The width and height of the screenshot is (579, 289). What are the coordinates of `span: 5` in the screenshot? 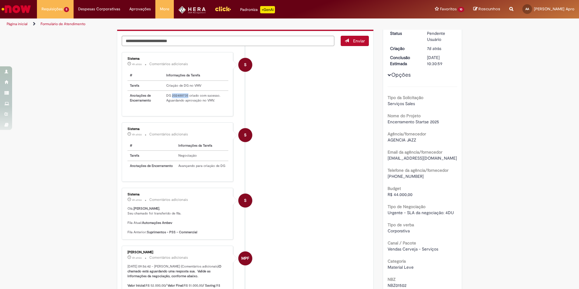 It's located at (66, 9).